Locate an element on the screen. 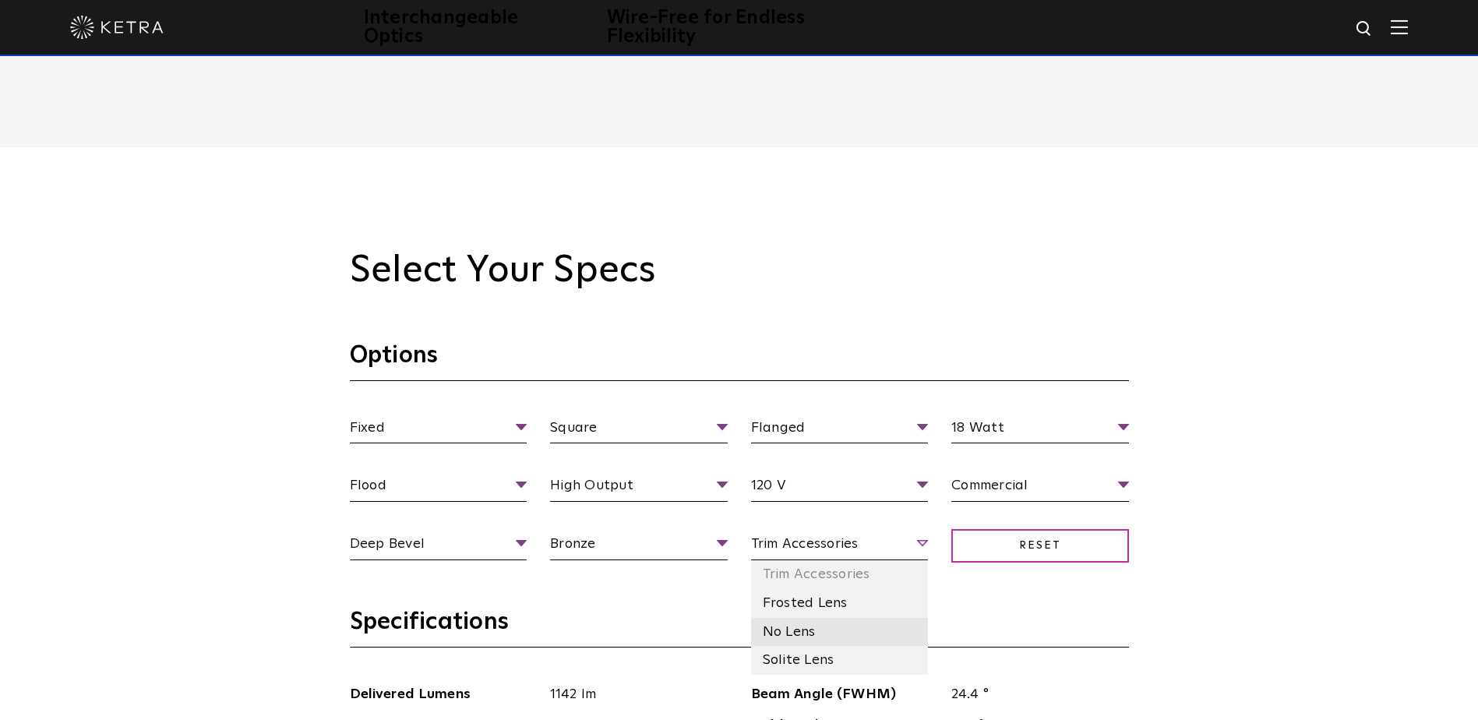 This screenshot has height=720, width=1478. h3: Options is located at coordinates (739, 361).